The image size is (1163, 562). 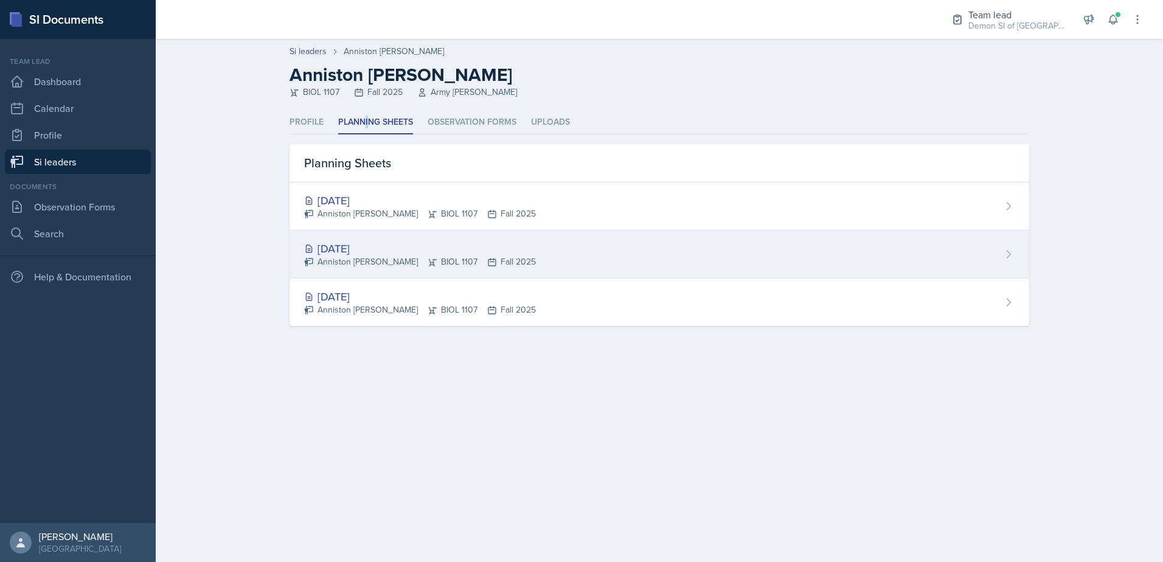 I want to click on a: Dashboard, so click(x=78, y=82).